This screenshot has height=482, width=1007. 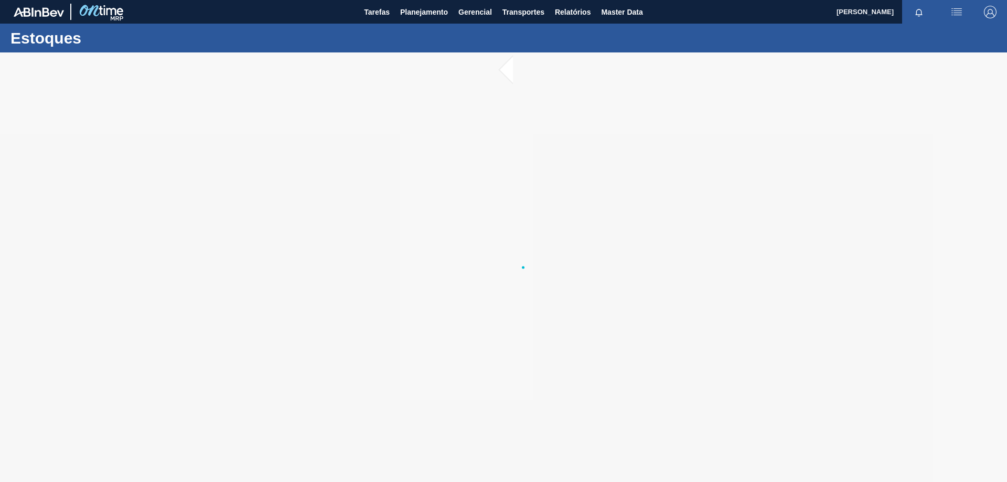 What do you see at coordinates (919, 12) in the screenshot?
I see `button: Notificações` at bounding box center [919, 12].